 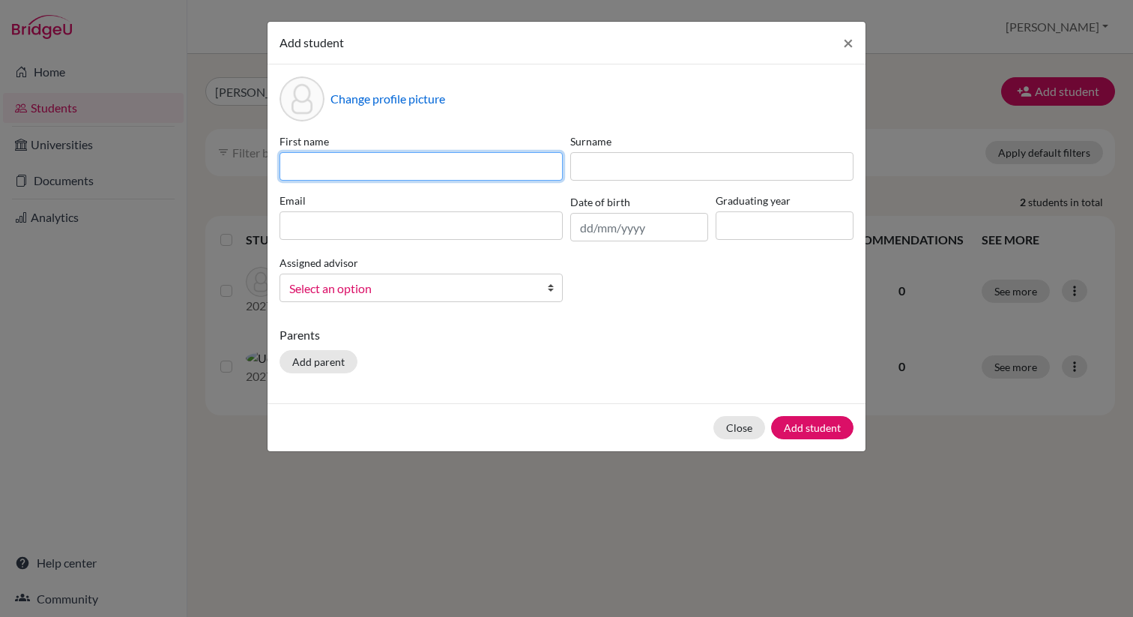 I want to click on label: Surname, so click(x=712, y=141).